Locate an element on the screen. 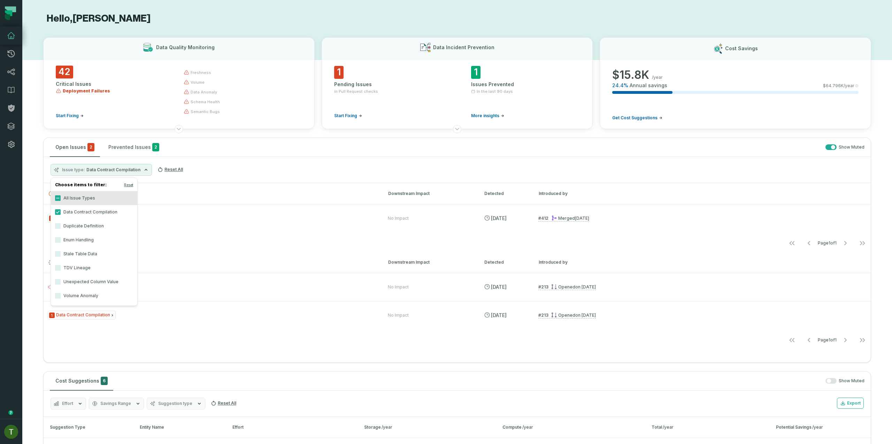 The height and width of the screenshot is (444, 892). span: freshness is located at coordinates (201, 72).